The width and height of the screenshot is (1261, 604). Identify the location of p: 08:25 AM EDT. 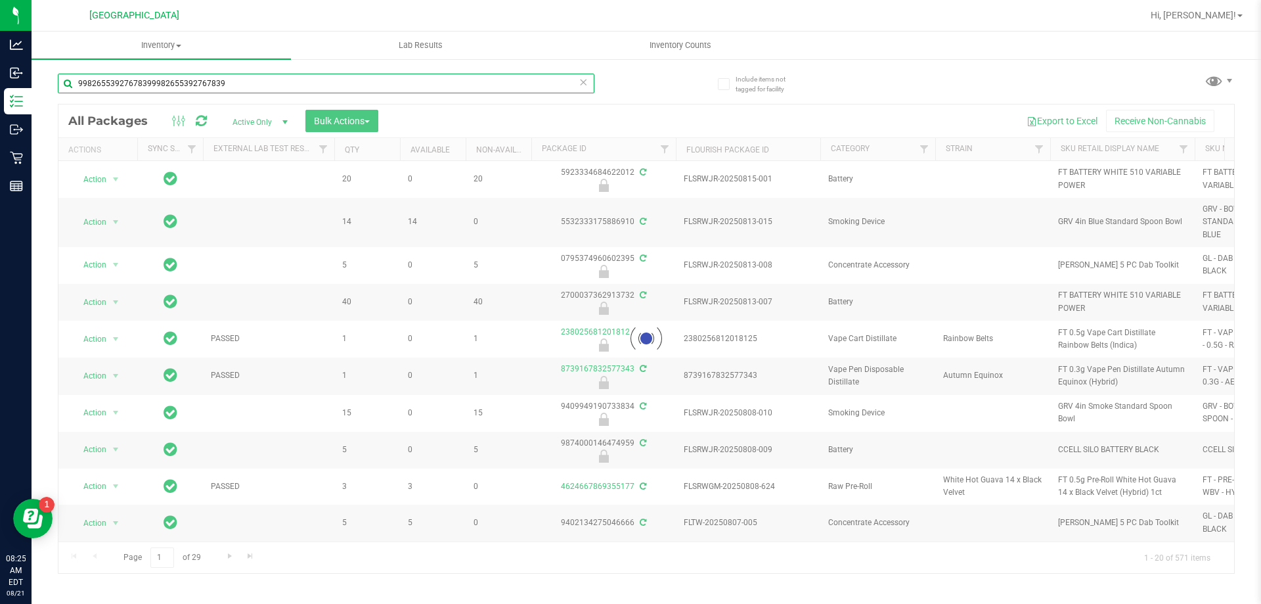
(16, 570).